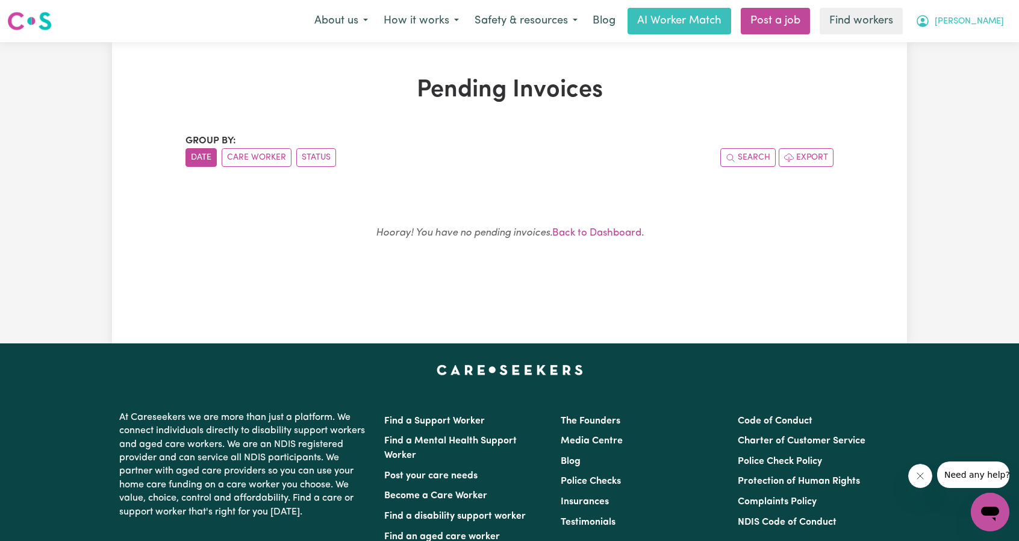  What do you see at coordinates (30, 21) in the screenshot?
I see `img: Careseekers logo` at bounding box center [30, 21].